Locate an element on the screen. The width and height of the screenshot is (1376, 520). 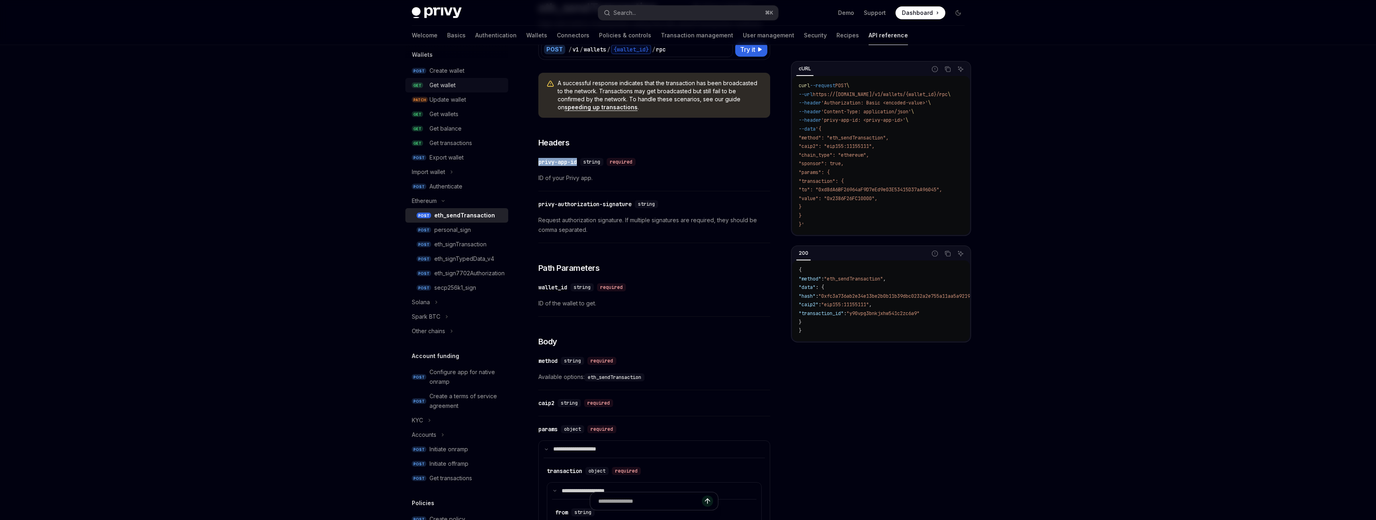
button: Toggle Ethereum section is located at coordinates (457, 201).